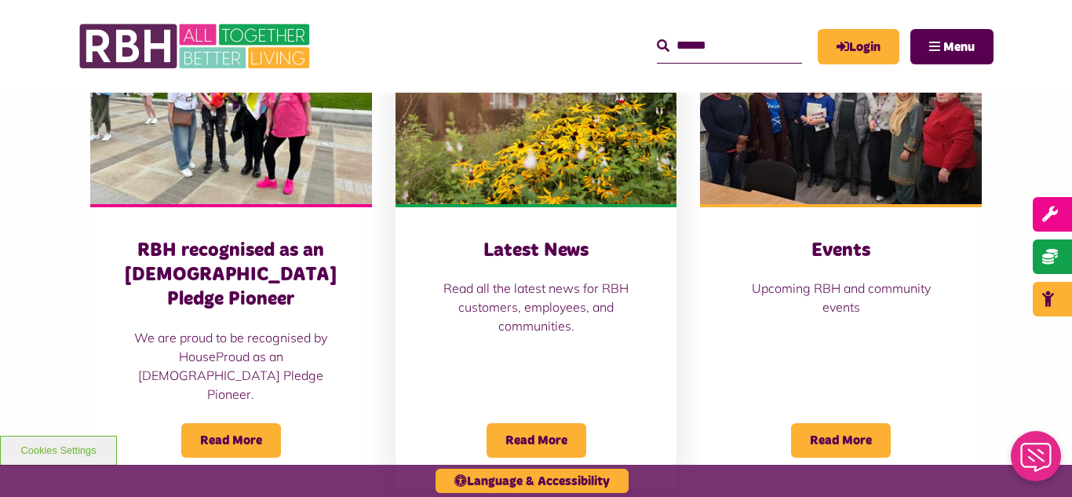  What do you see at coordinates (536, 116) in the screenshot?
I see `img: SAZ MEDIA RBH HOUSING4` at bounding box center [536, 116].